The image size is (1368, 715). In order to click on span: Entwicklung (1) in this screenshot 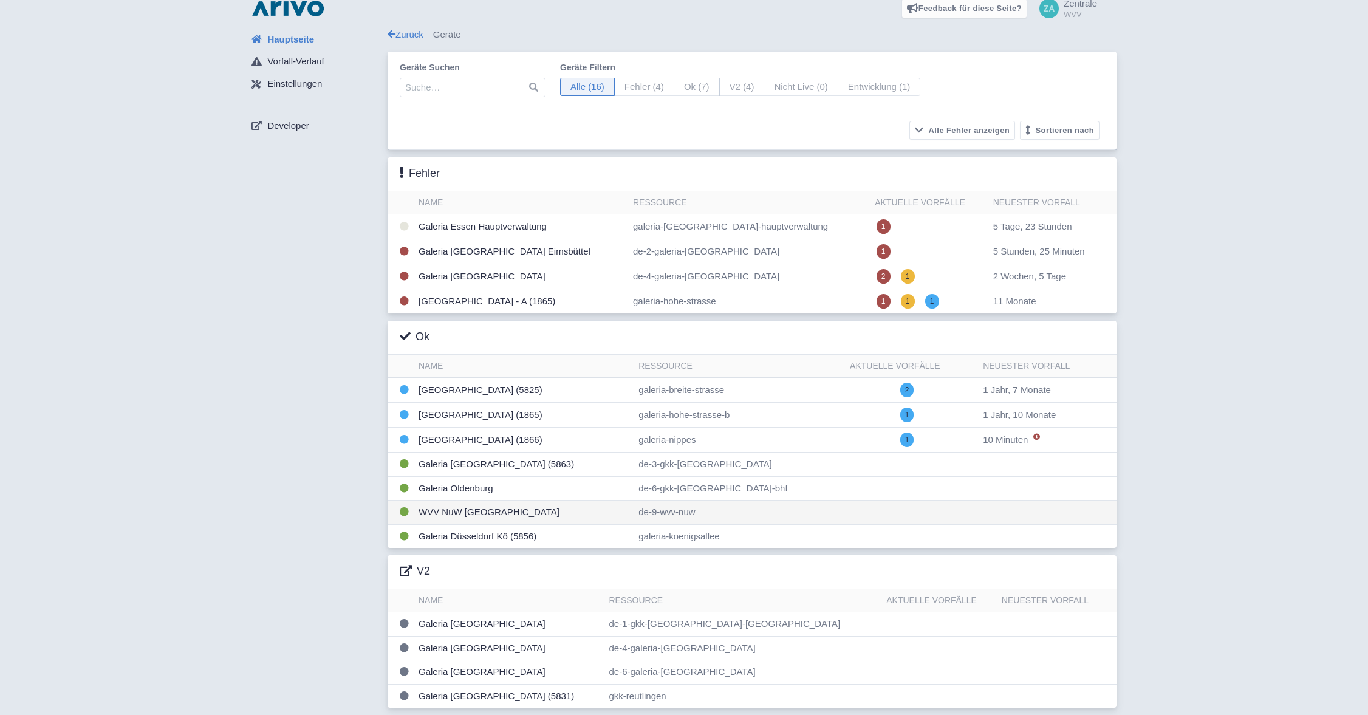, I will do `click(879, 87)`.